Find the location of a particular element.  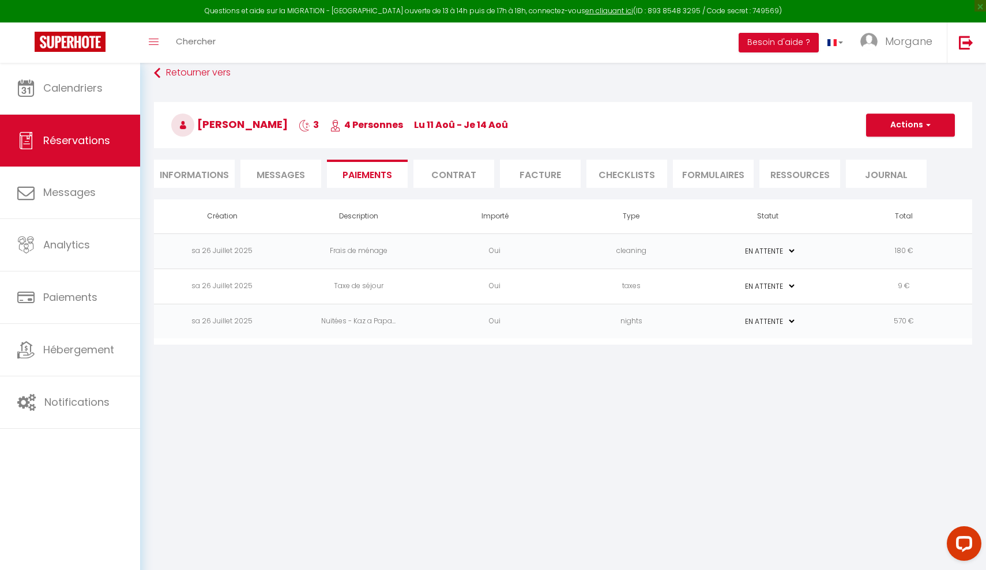

td: cleaning is located at coordinates (632, 251).